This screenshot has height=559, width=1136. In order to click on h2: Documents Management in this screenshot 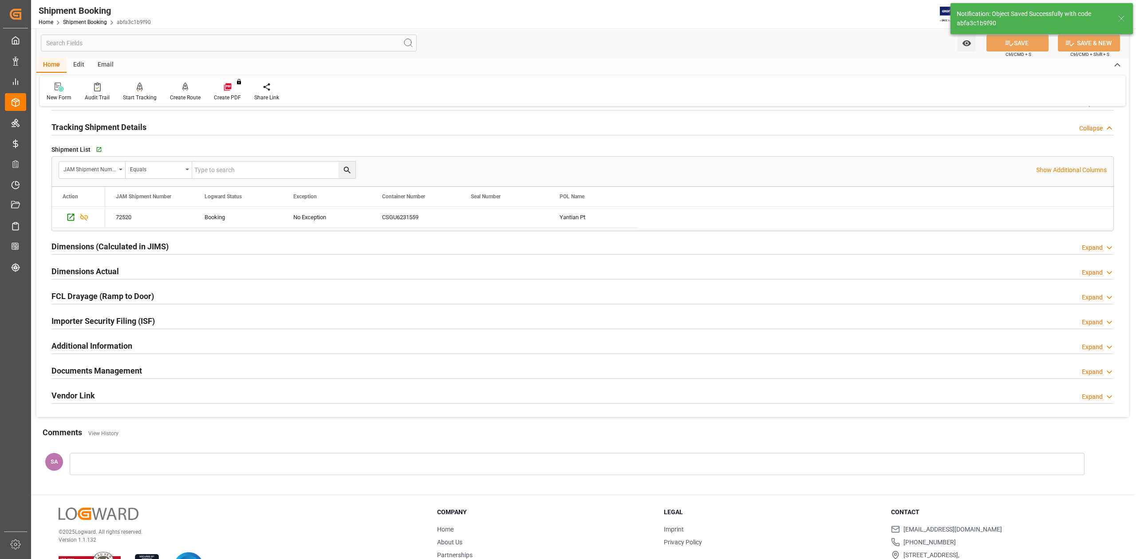, I will do `click(97, 370)`.